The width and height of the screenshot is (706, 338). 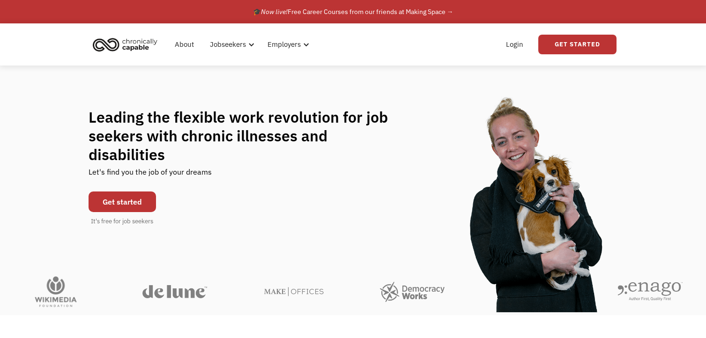 What do you see at coordinates (353, 12) in the screenshot?
I see `div: 🎓 Free Career Courses from our friends at Making Space →` at bounding box center [353, 12].